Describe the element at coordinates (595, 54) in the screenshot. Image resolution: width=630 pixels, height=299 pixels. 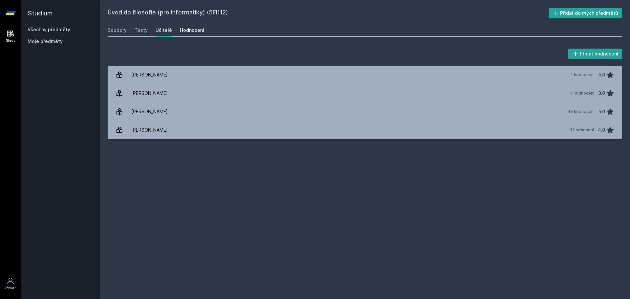
I see `a: Přidat hodnocení` at that location.